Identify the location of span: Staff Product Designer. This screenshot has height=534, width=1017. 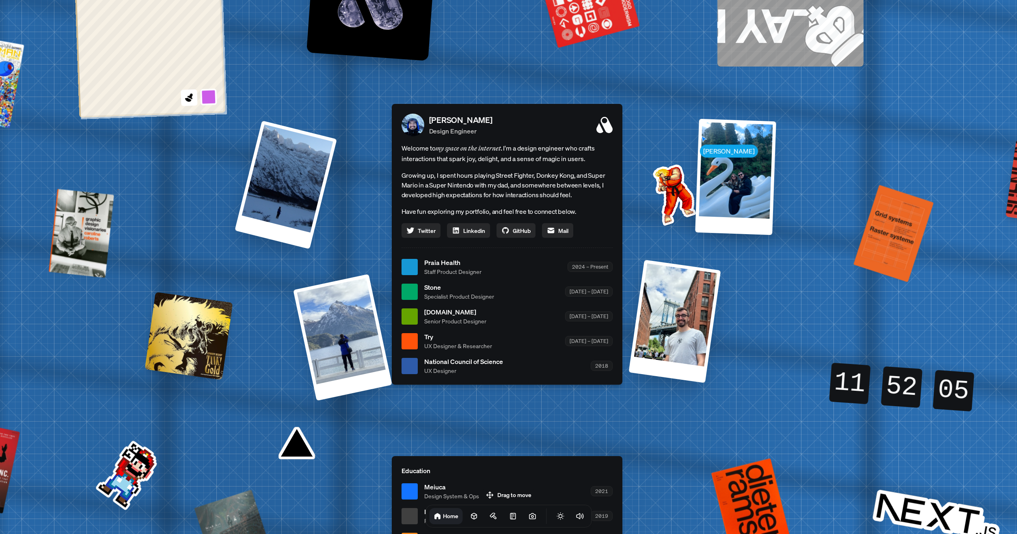
(453, 272).